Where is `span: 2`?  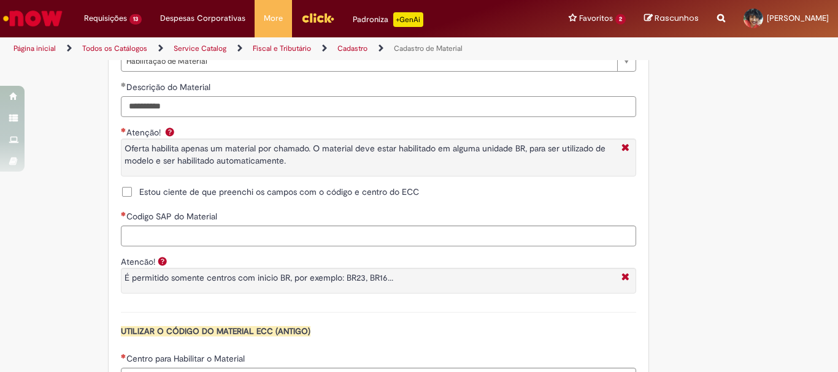 span: 2 is located at coordinates (620, 19).